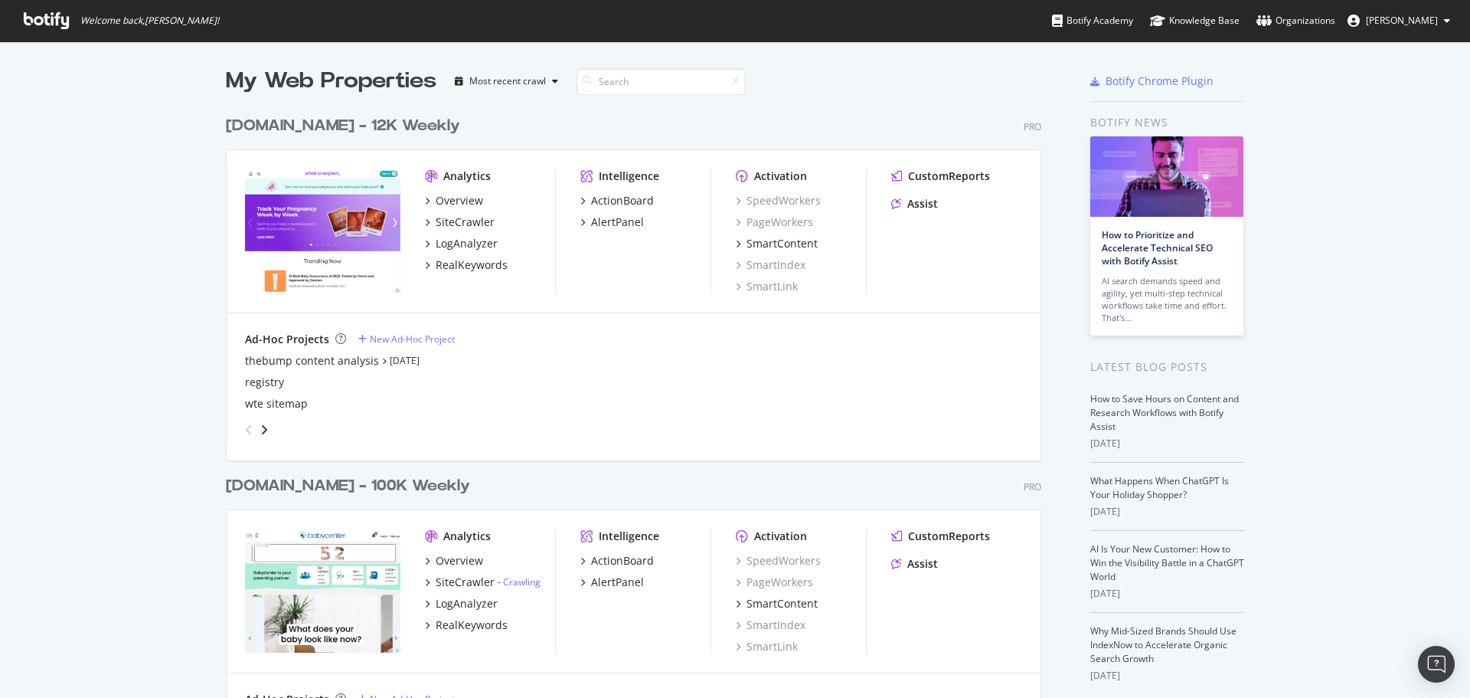 The height and width of the screenshot is (698, 1470). What do you see at coordinates (331, 81) in the screenshot?
I see `div: My Web Properties` at bounding box center [331, 81].